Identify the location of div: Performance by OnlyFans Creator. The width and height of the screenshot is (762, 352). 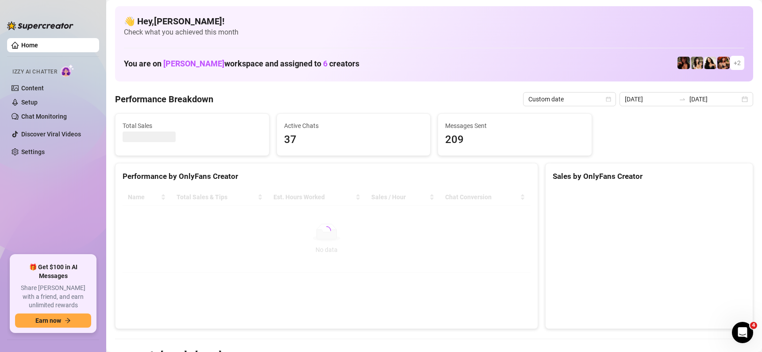
(327, 176).